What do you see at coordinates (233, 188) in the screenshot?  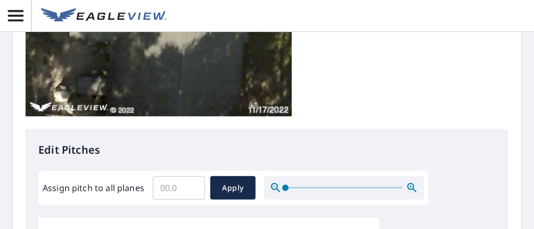 I see `button: Apply` at bounding box center [233, 188].